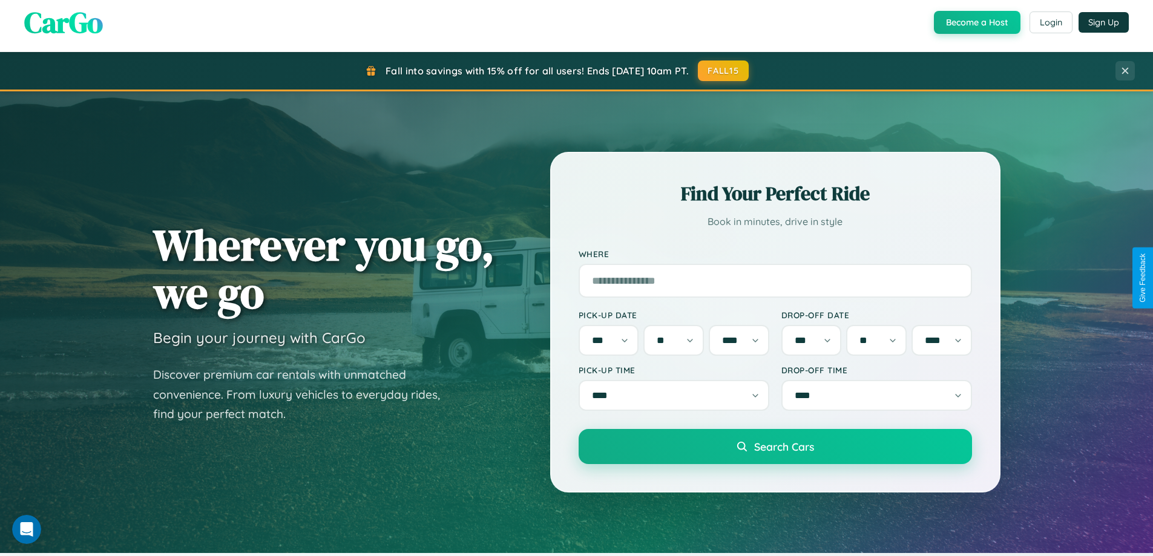 The image size is (1153, 556). What do you see at coordinates (64, 22) in the screenshot?
I see `span: CarGo` at bounding box center [64, 22].